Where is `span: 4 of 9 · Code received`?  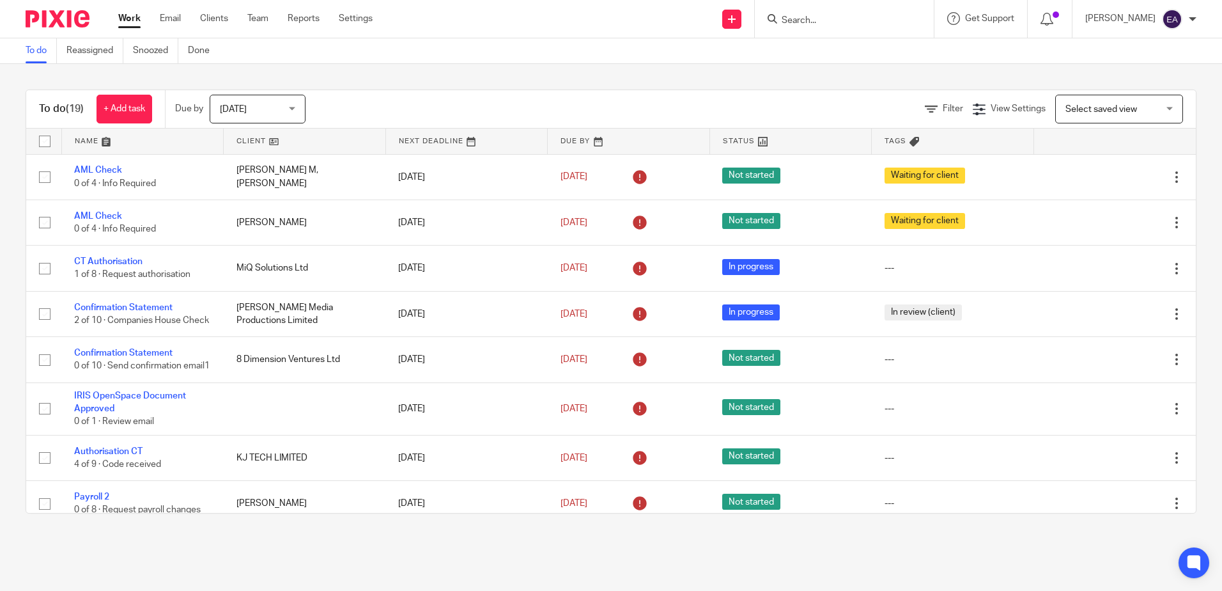 span: 4 of 9 · Code received is located at coordinates (118, 464).